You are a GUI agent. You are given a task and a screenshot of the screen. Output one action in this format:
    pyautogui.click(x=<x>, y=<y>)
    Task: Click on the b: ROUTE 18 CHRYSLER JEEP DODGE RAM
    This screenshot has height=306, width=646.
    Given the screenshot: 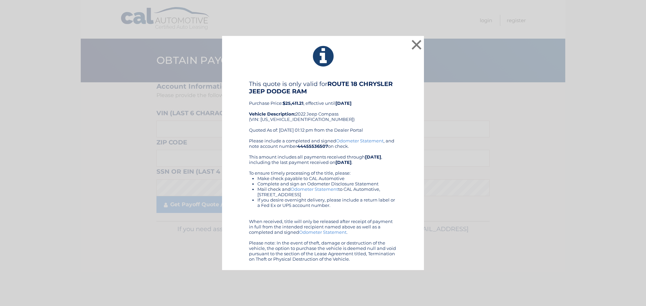 What is the action you would take?
    pyautogui.click(x=320, y=88)
    